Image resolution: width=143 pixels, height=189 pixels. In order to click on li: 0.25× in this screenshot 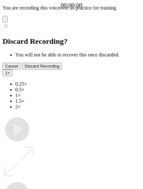, I will do `click(78, 84)`.